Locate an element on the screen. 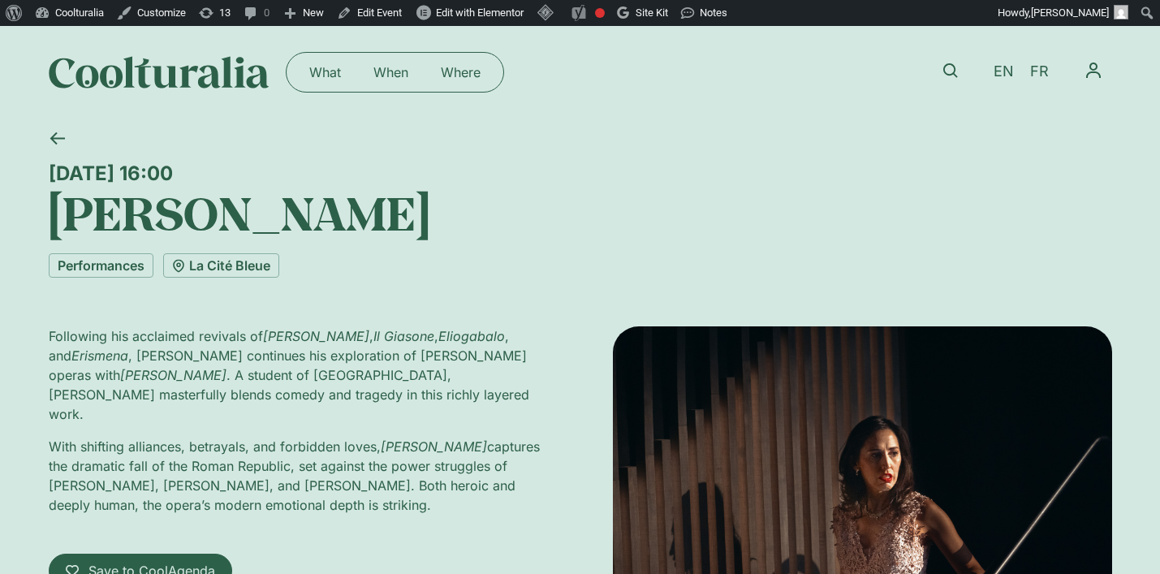 The width and height of the screenshot is (1160, 574). a: EN is located at coordinates (1004, 71).